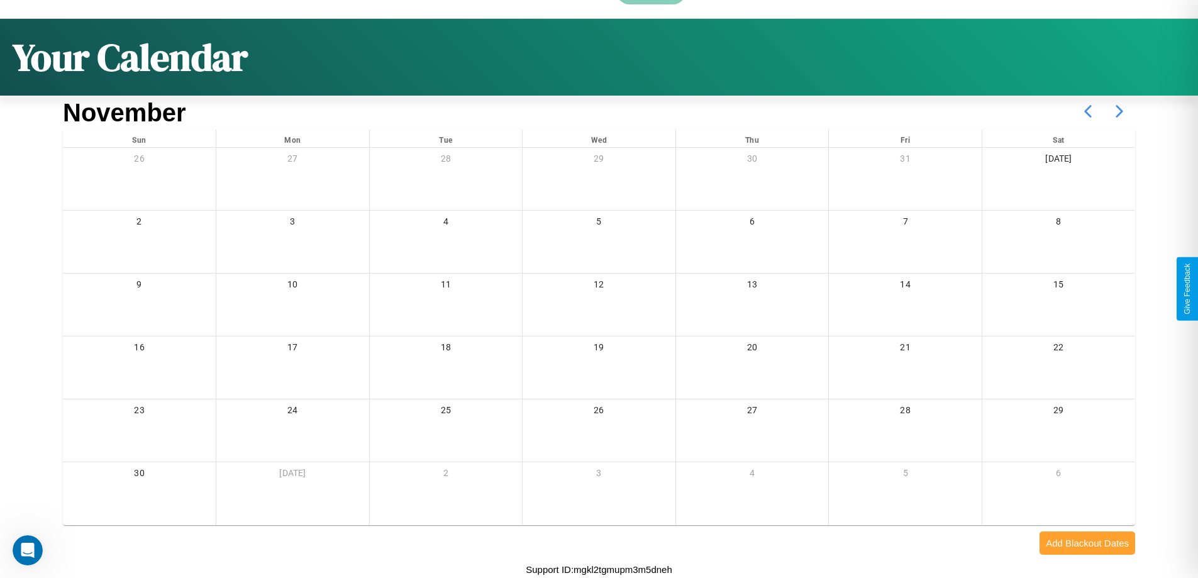 This screenshot has width=1198, height=578. Describe the element at coordinates (1058, 286) in the screenshot. I see `div: 15` at that location.